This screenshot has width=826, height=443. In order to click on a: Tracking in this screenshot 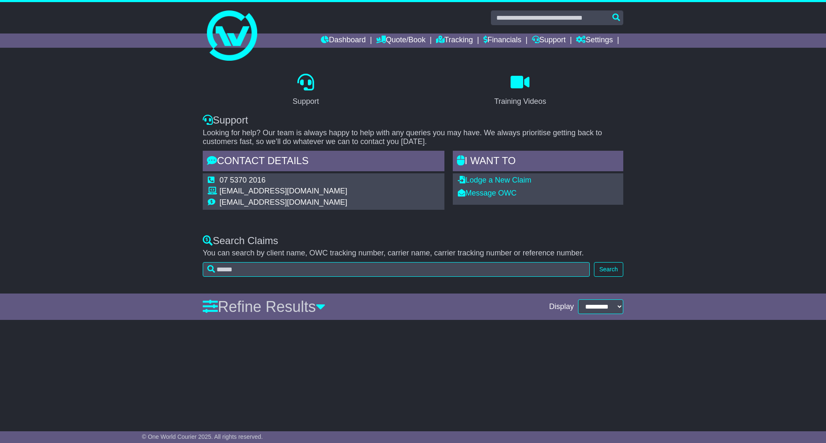, I will do `click(455, 41)`.